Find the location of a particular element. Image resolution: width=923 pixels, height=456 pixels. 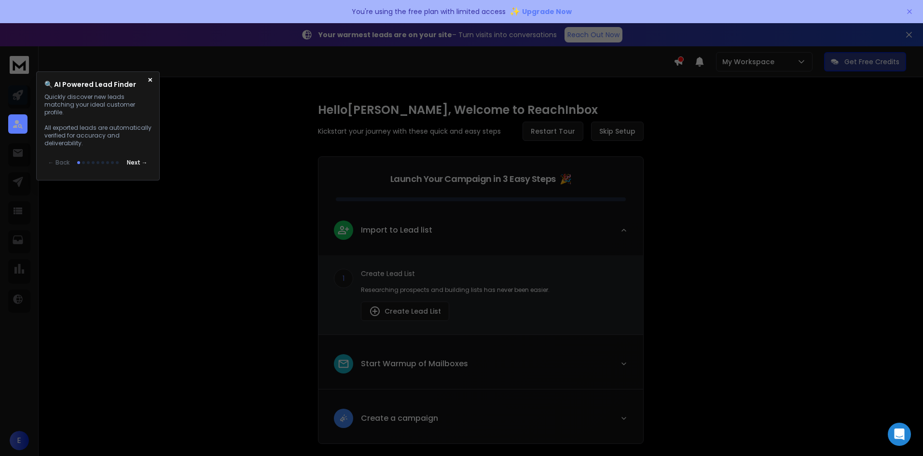

p: – Turn visits into conversations is located at coordinates (438, 35).